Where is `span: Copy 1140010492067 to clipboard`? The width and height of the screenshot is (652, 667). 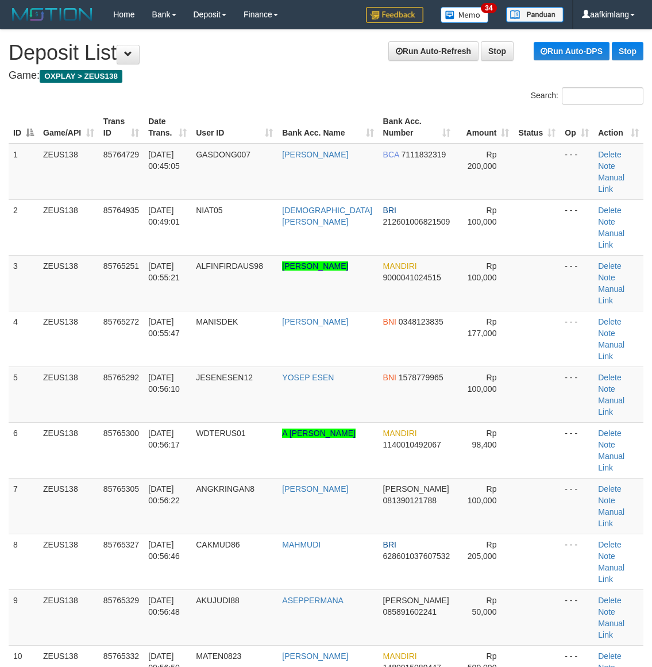 span: Copy 1140010492067 to clipboard is located at coordinates (412, 445).